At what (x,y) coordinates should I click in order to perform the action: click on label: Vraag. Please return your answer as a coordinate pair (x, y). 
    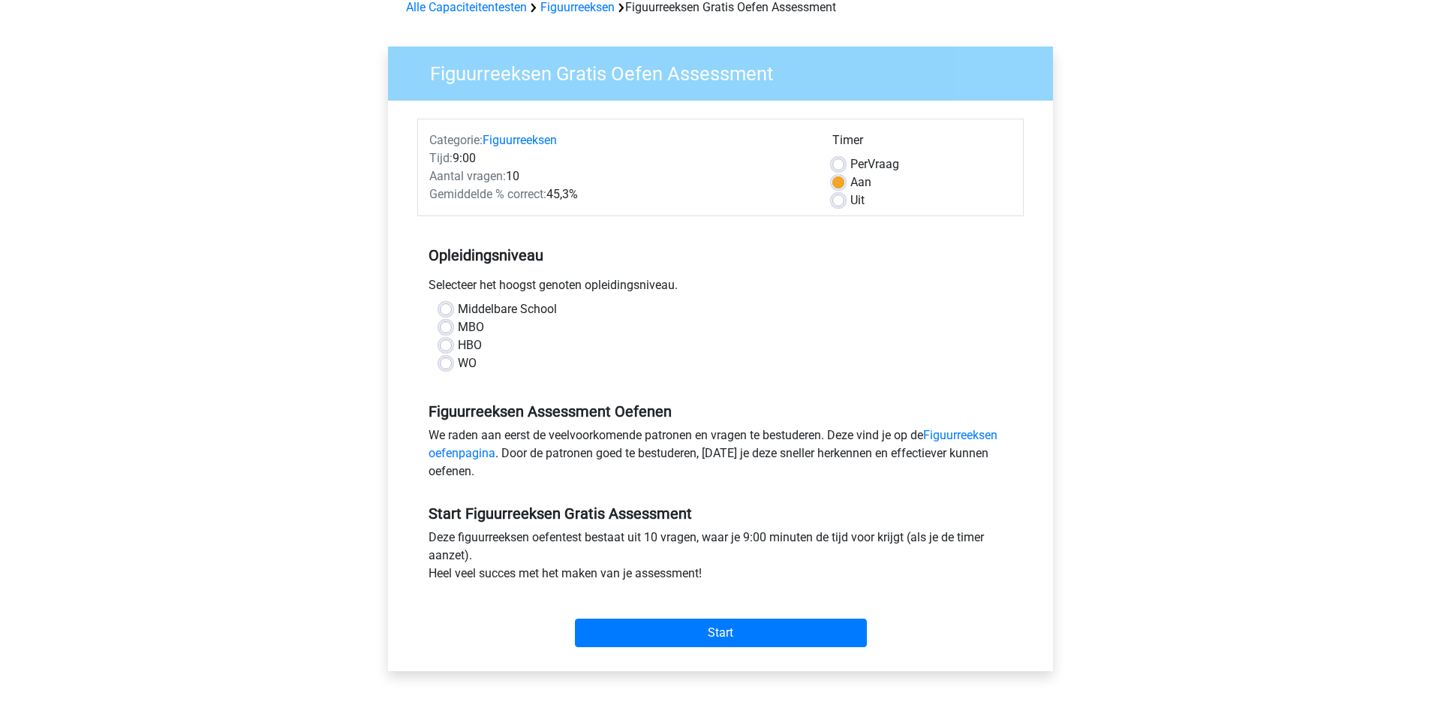
    Looking at the image, I should click on (875, 164).